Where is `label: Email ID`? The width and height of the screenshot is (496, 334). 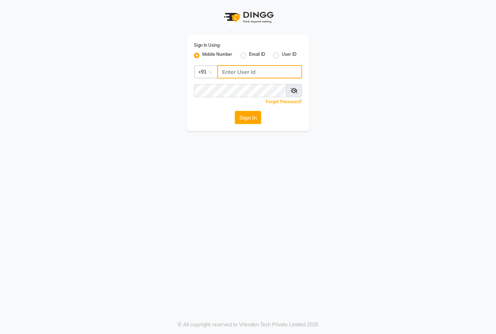
label: Email ID is located at coordinates (257, 55).